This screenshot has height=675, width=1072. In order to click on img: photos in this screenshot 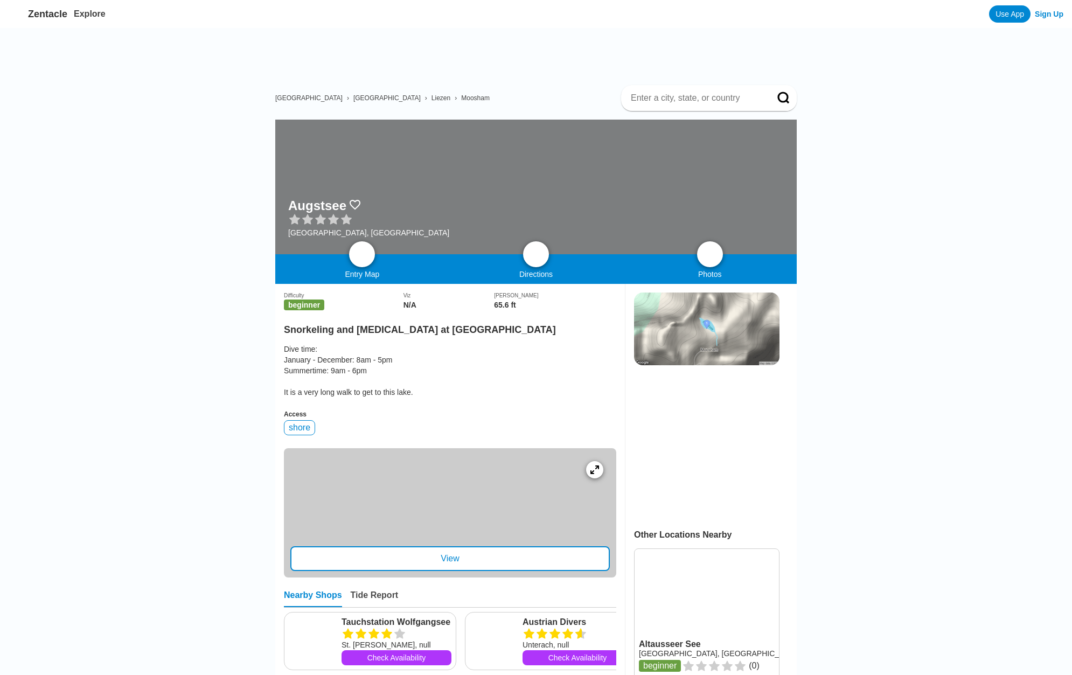, I will do `click(710, 254)`.